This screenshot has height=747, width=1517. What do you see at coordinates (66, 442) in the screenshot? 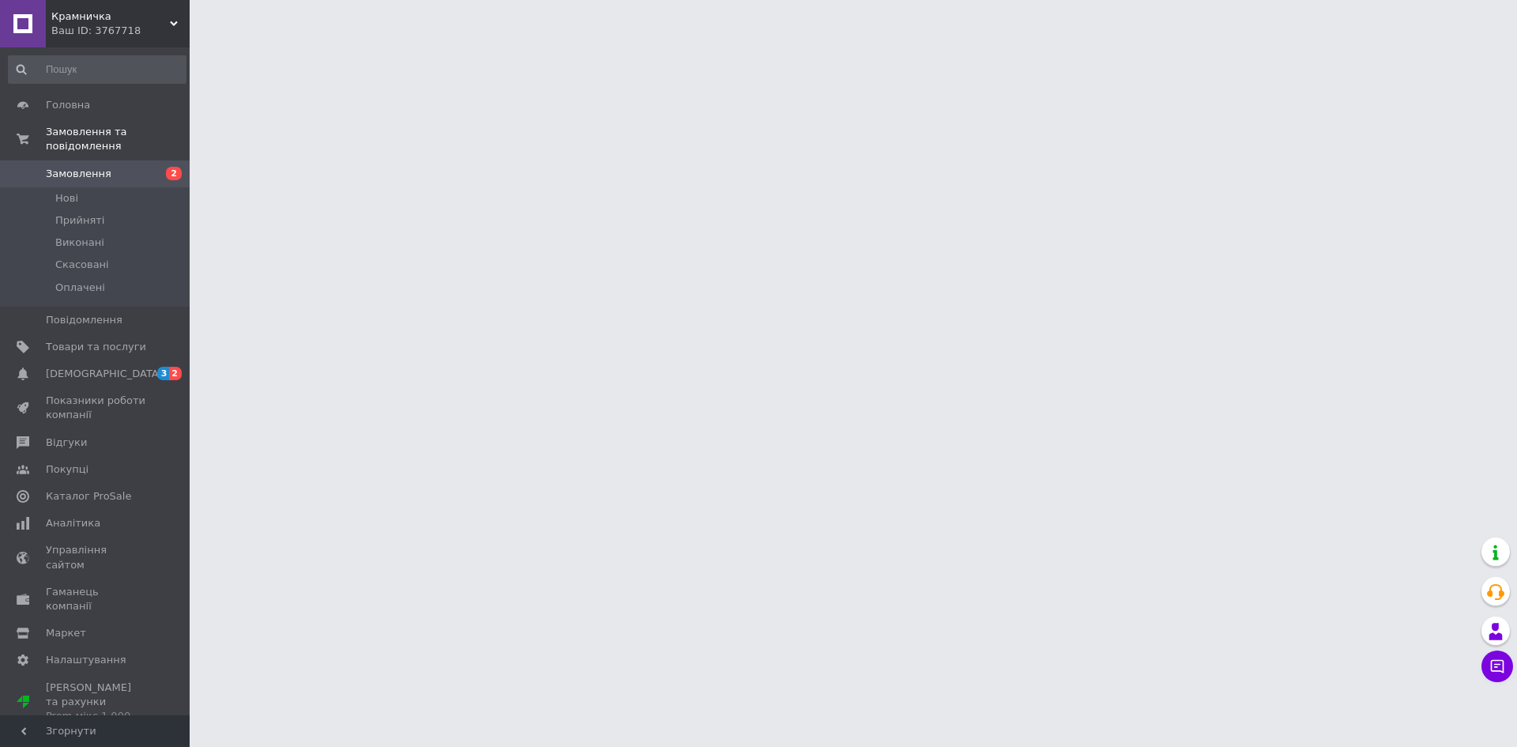
I see `span: Відгуки` at bounding box center [66, 442].